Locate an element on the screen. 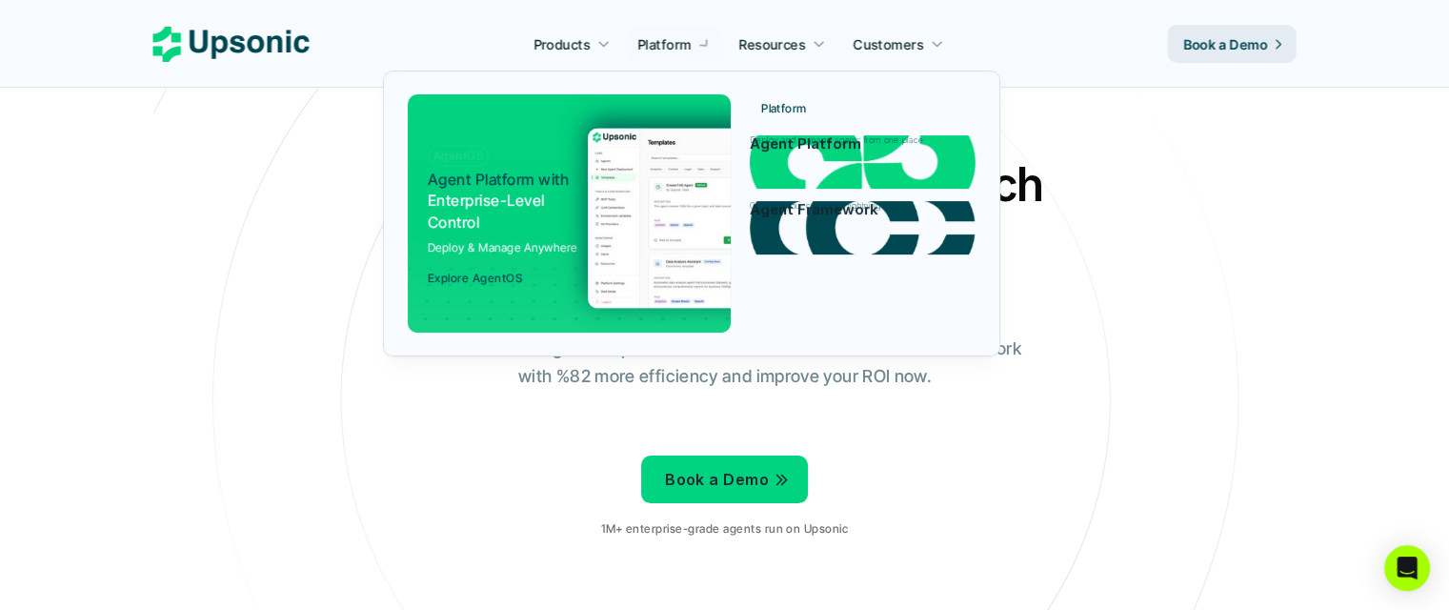 The width and height of the screenshot is (1449, 610). p: From onboarding to compliance to settlement to autonomous control. Work with %82 more efficiency ... is located at coordinates (725, 363).